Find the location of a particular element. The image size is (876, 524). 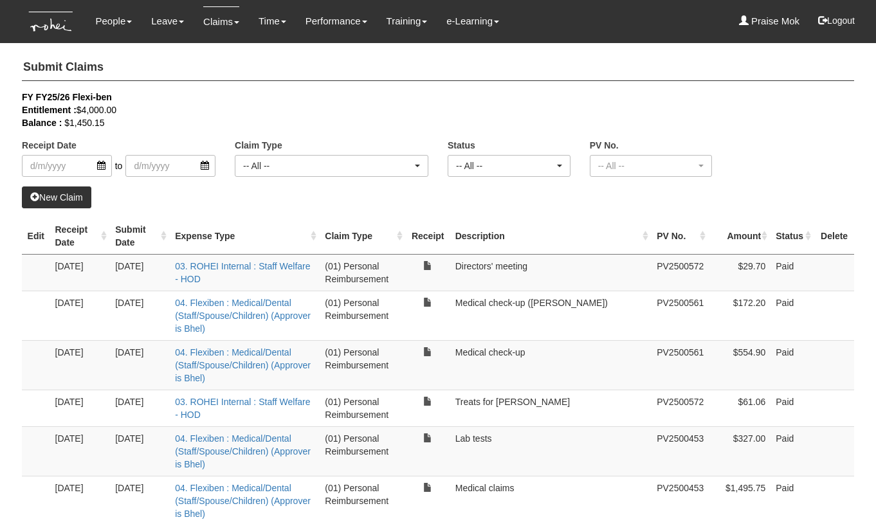

td: $172.20 is located at coordinates (740, 315).